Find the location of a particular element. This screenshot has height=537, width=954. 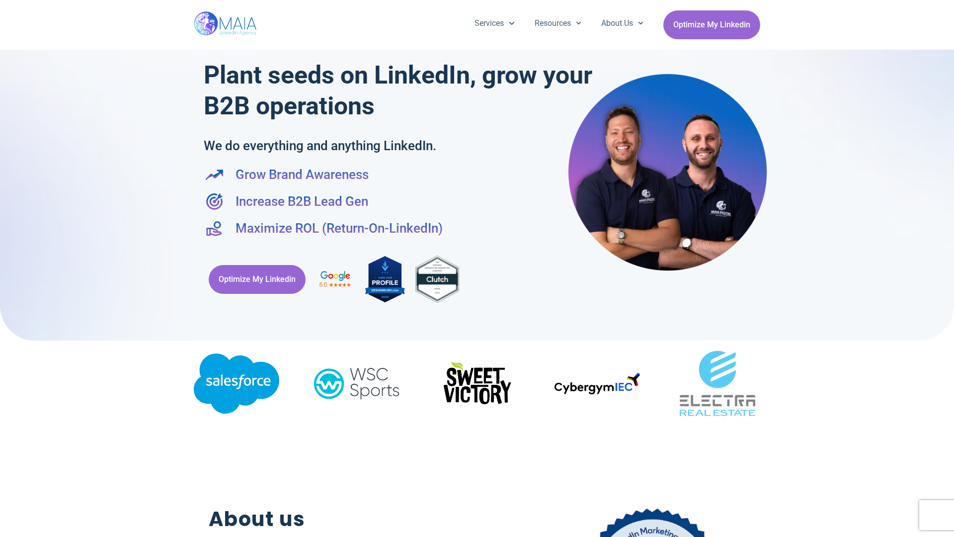

h2: We do everything and anything LinkedIn. is located at coordinates (368, 146).